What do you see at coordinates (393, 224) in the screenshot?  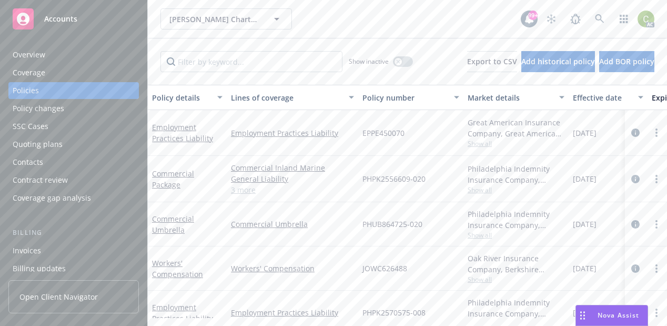 I see `span: PHUB864725-020` at bounding box center [393, 224].